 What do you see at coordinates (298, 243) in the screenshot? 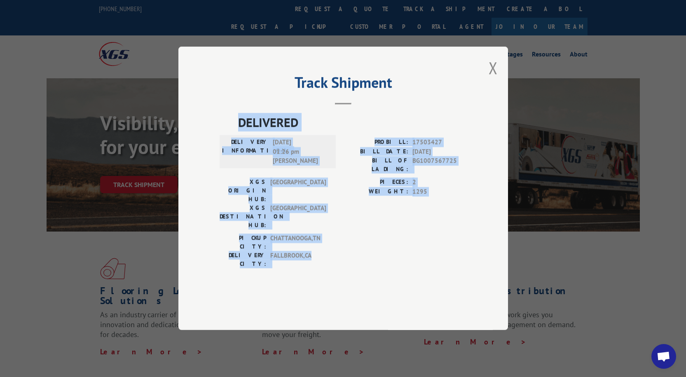
I see `span: CHATTANOOGA , TN` at bounding box center [298, 243].